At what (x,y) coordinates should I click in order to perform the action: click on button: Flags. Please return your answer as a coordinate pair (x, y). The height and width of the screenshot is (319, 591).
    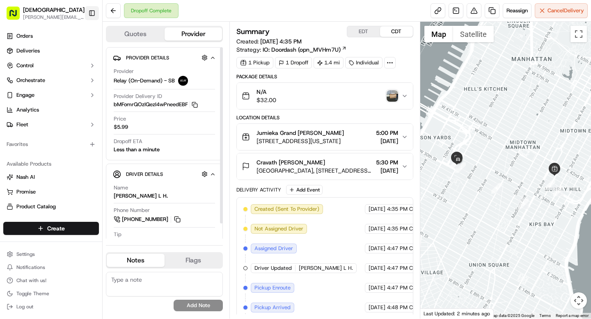
    Looking at the image, I should click on (193, 260).